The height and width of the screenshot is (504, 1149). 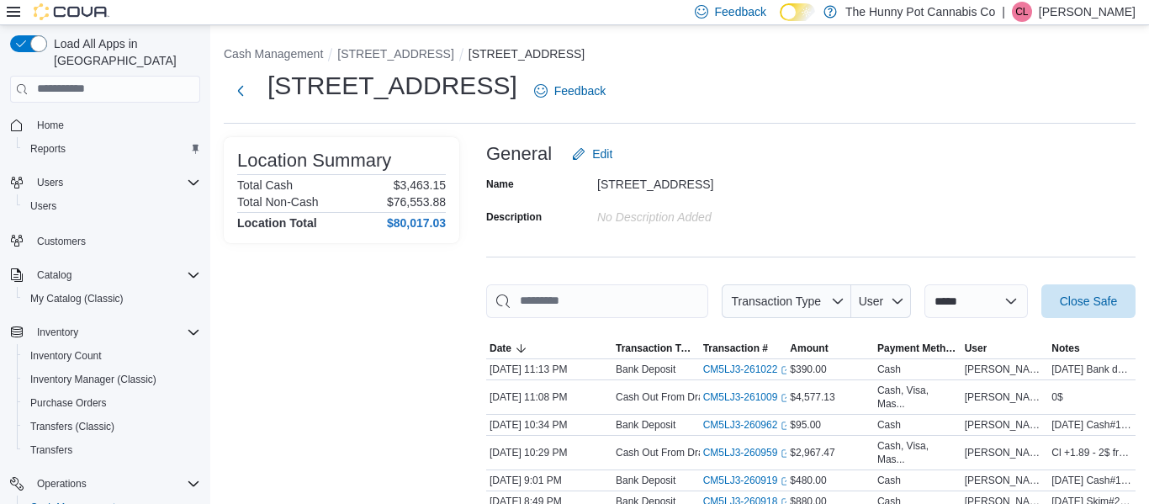 What do you see at coordinates (105, 124) in the screenshot?
I see `button: Home` at bounding box center [105, 124].